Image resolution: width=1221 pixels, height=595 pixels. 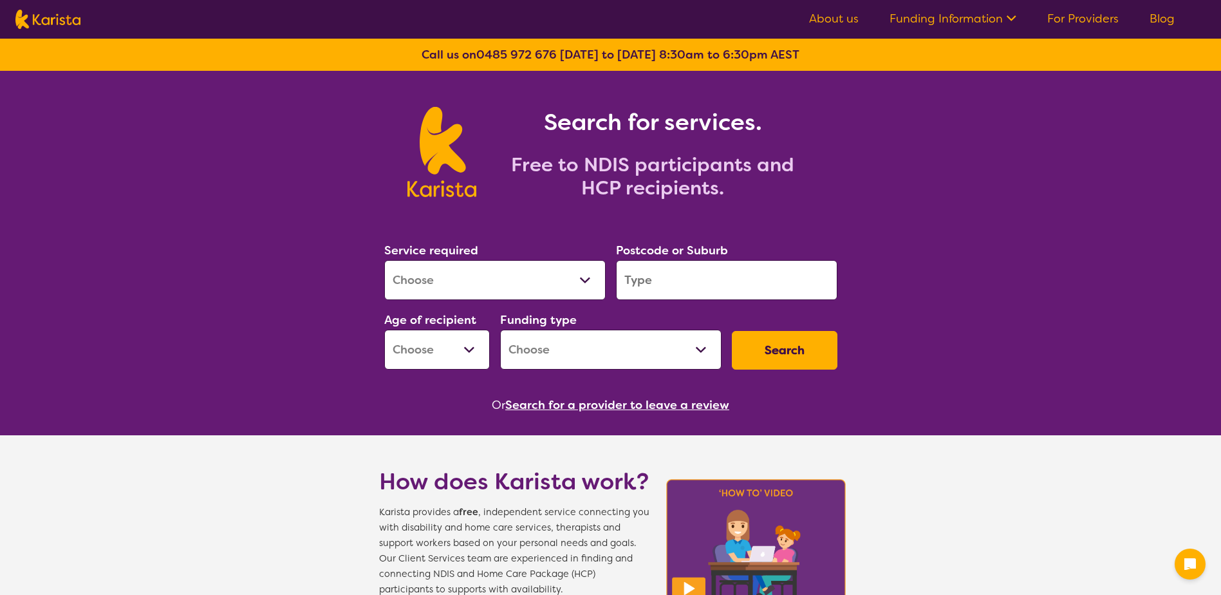 What do you see at coordinates (514, 481) in the screenshot?
I see `h1: How does Karista work?` at bounding box center [514, 481].